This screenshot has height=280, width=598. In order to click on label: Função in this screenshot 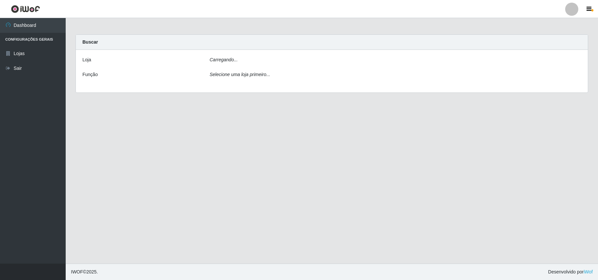, I will do `click(90, 74)`.